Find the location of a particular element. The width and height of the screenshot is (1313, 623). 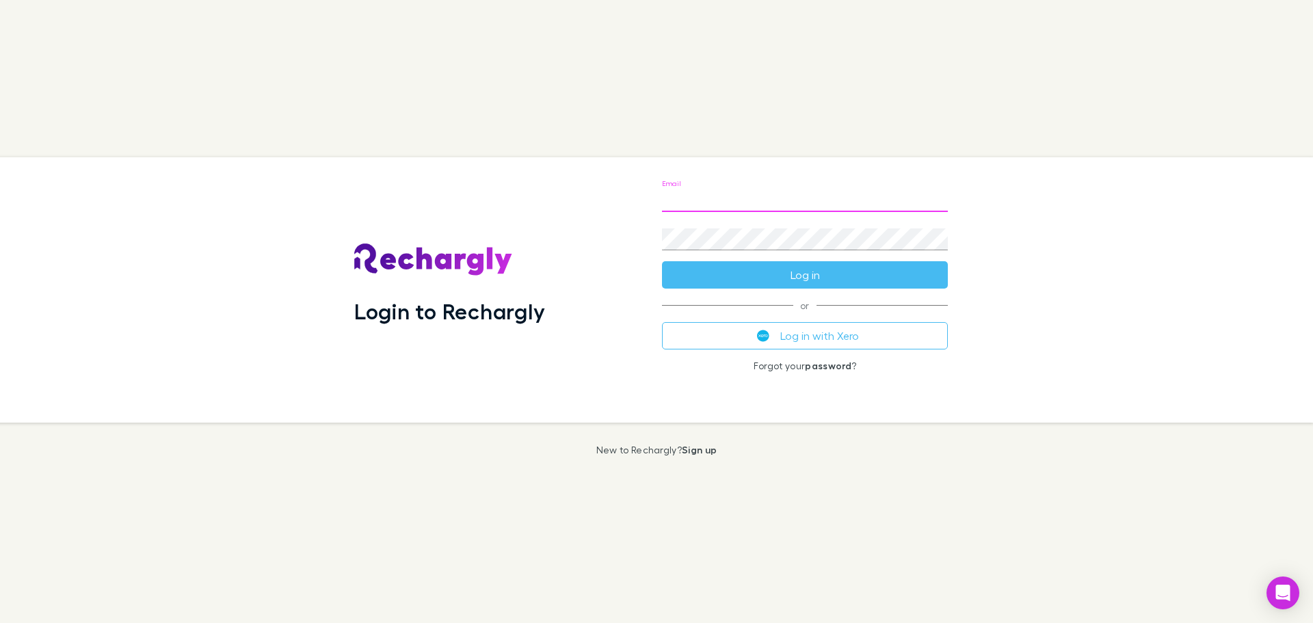

div: Open Intercom Messenger is located at coordinates (1283, 593).